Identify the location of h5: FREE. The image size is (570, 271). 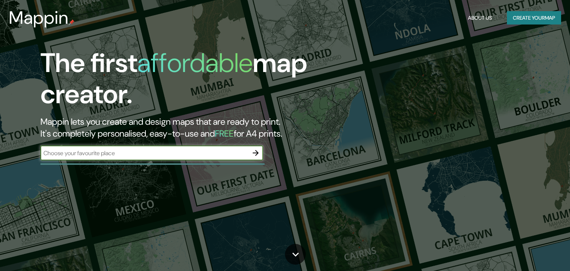
(224, 133).